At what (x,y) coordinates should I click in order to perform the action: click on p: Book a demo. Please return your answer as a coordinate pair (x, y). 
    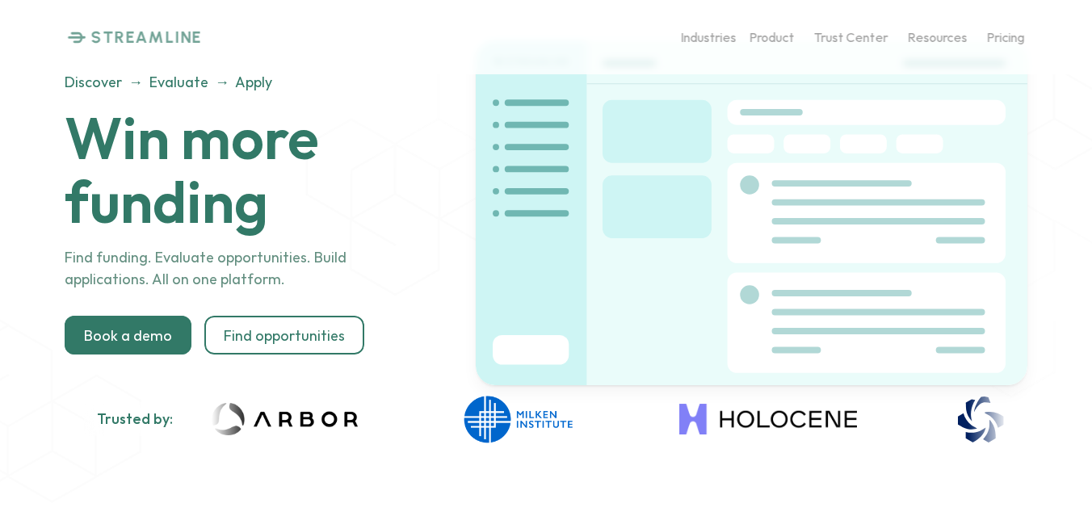
    Looking at the image, I should click on (128, 335).